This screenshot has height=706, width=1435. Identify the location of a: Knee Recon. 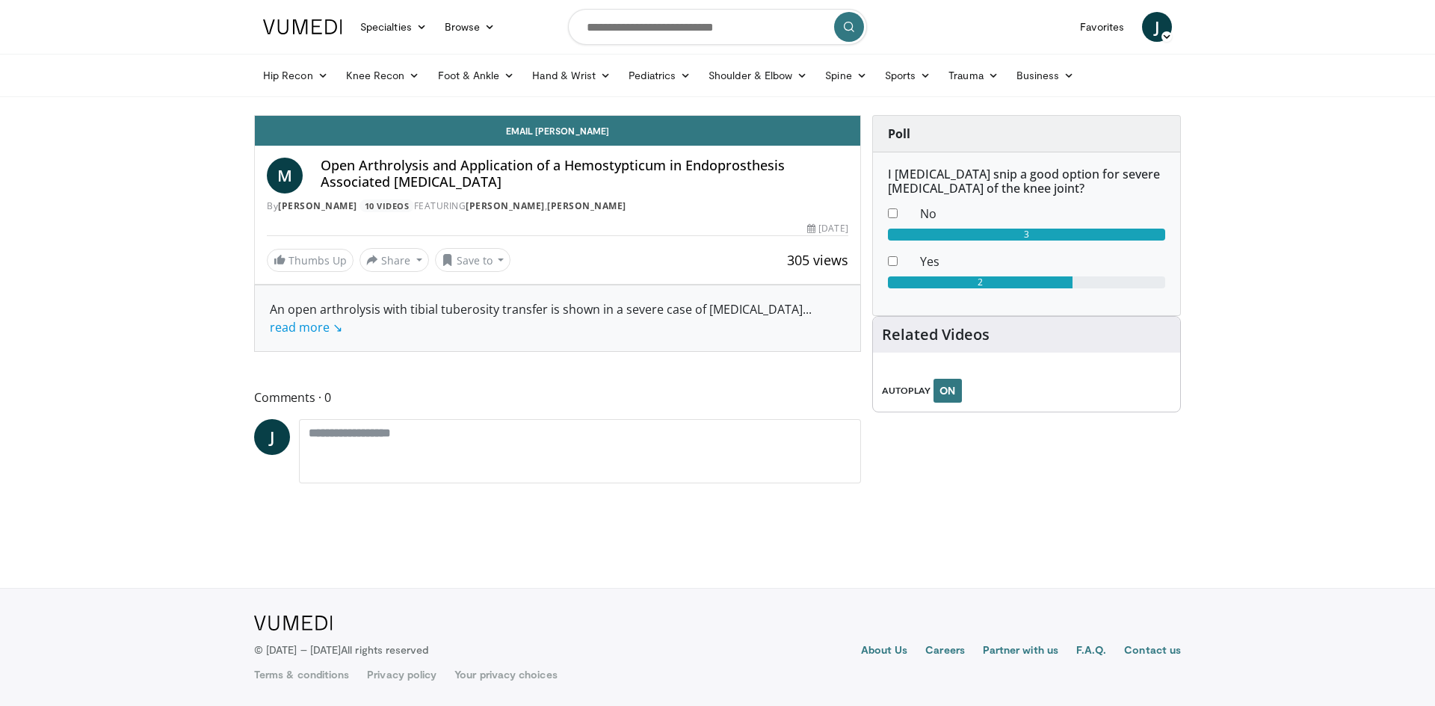
(383, 75).